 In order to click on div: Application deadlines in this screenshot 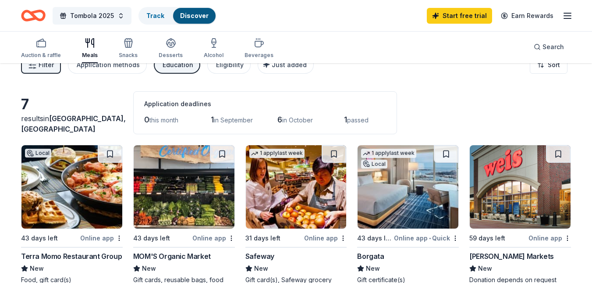, I will do `click(265, 104)`.